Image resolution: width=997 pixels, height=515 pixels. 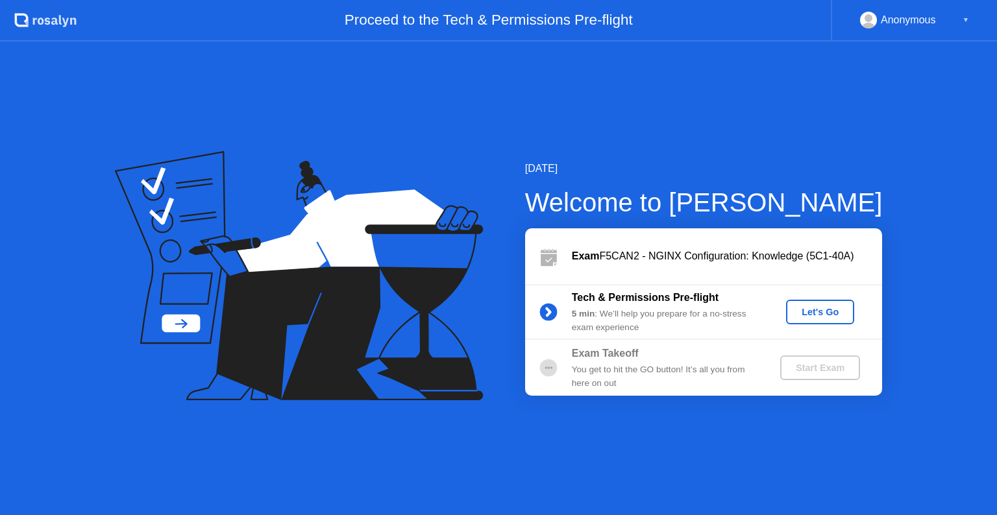 I want to click on b: Exam, so click(x=586, y=256).